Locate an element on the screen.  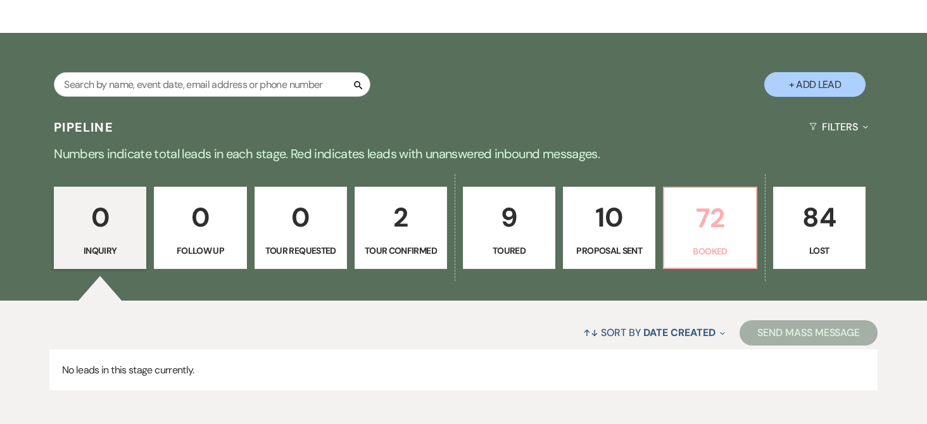
a: 2Tour Confirmed is located at coordinates (401, 228).